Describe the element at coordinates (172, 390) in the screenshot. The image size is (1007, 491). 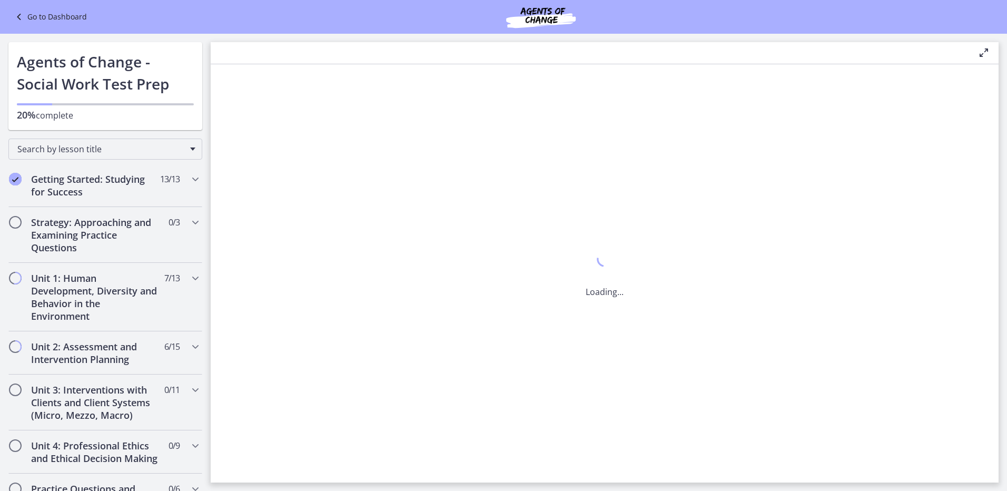
I see `span: 0 / 11` at that location.